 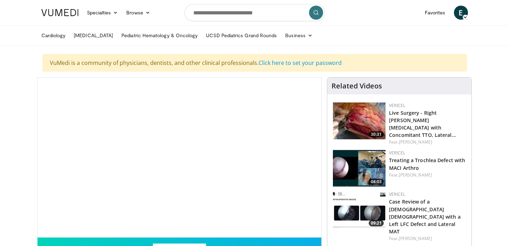 I want to click on a: Business, so click(x=299, y=35).